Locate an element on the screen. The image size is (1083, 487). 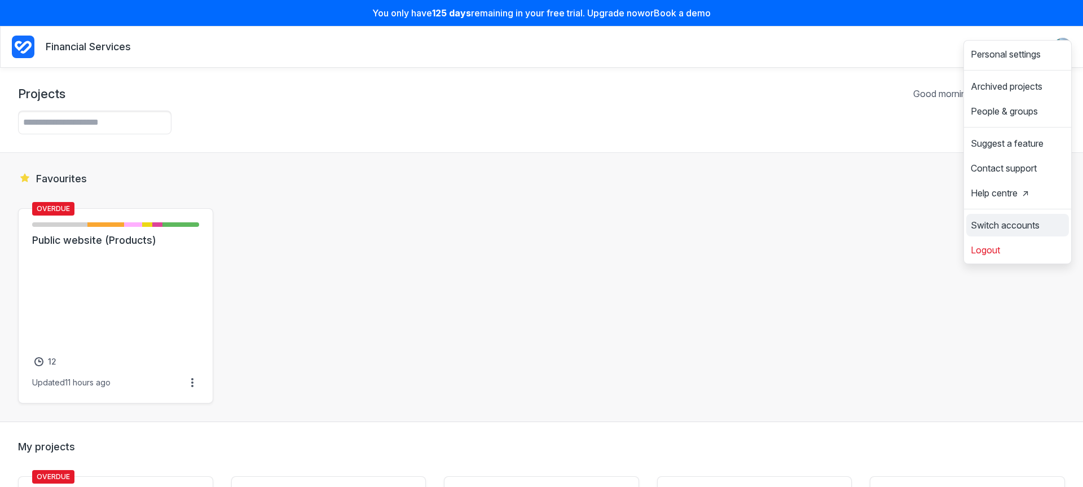
div: Updated 11 hours ago is located at coordinates (71, 383).